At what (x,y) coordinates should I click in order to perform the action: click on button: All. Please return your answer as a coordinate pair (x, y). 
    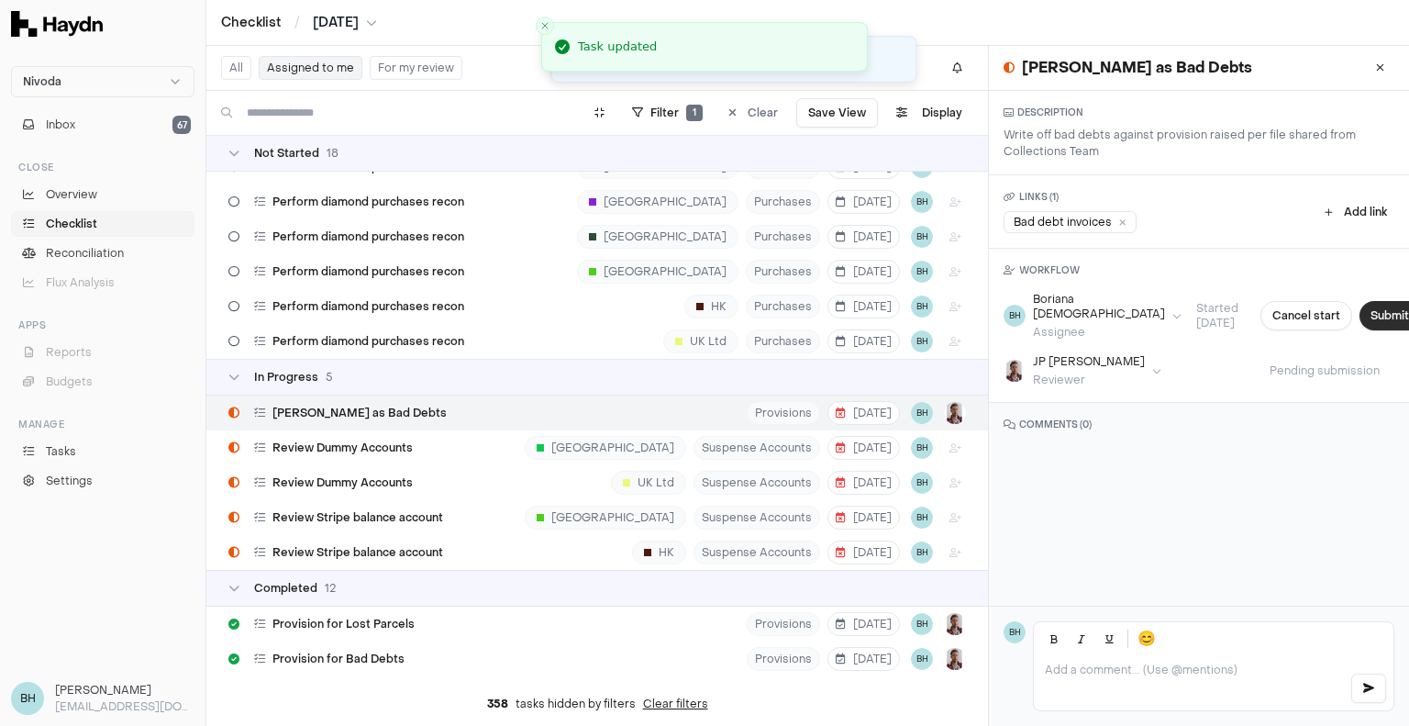
    Looking at the image, I should click on (236, 68).